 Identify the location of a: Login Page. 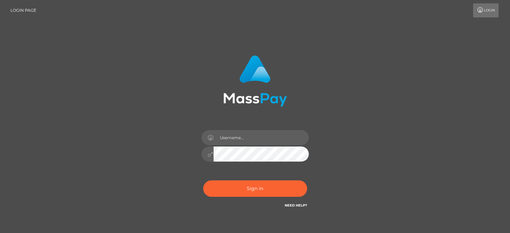
(23, 10).